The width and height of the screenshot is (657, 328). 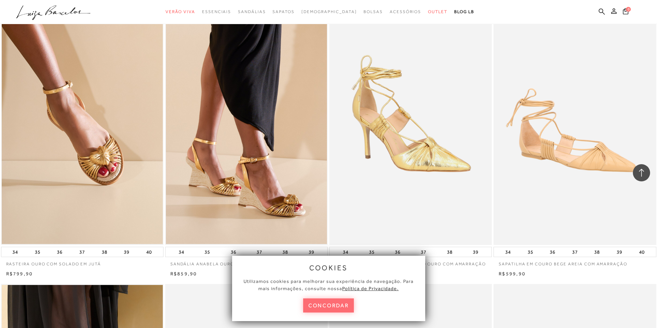 What do you see at coordinates (82, 262) in the screenshot?
I see `a: RASTEIRA OURO COM SOLADO EM JUTÁ` at bounding box center [82, 262].